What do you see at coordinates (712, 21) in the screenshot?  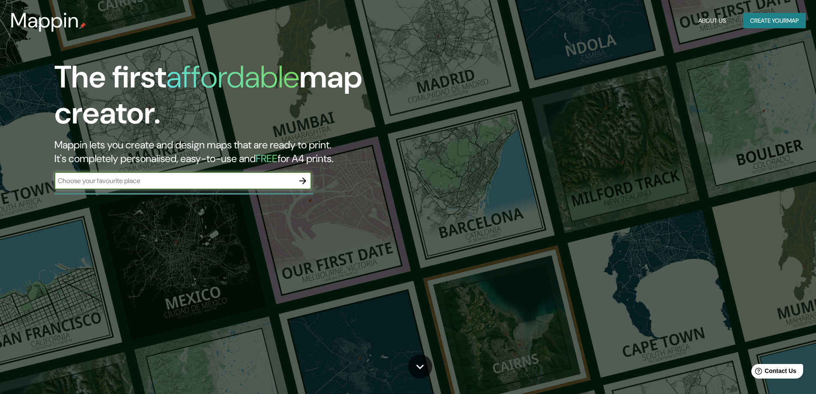 I see `button: About Us` at bounding box center [712, 21].